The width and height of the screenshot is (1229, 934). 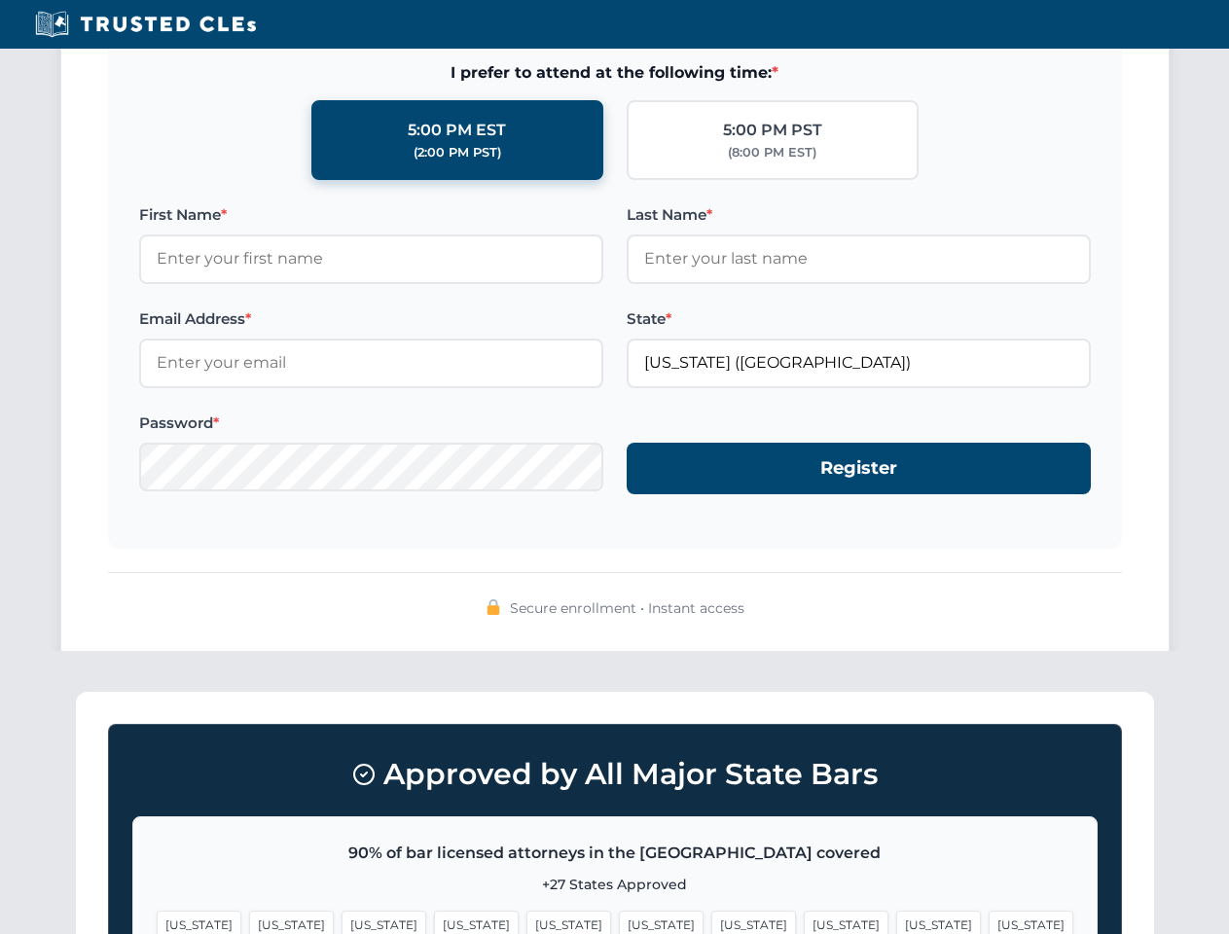 What do you see at coordinates (615, 73) in the screenshot?
I see `span: I prefer to attend at the following time:` at bounding box center [615, 73].